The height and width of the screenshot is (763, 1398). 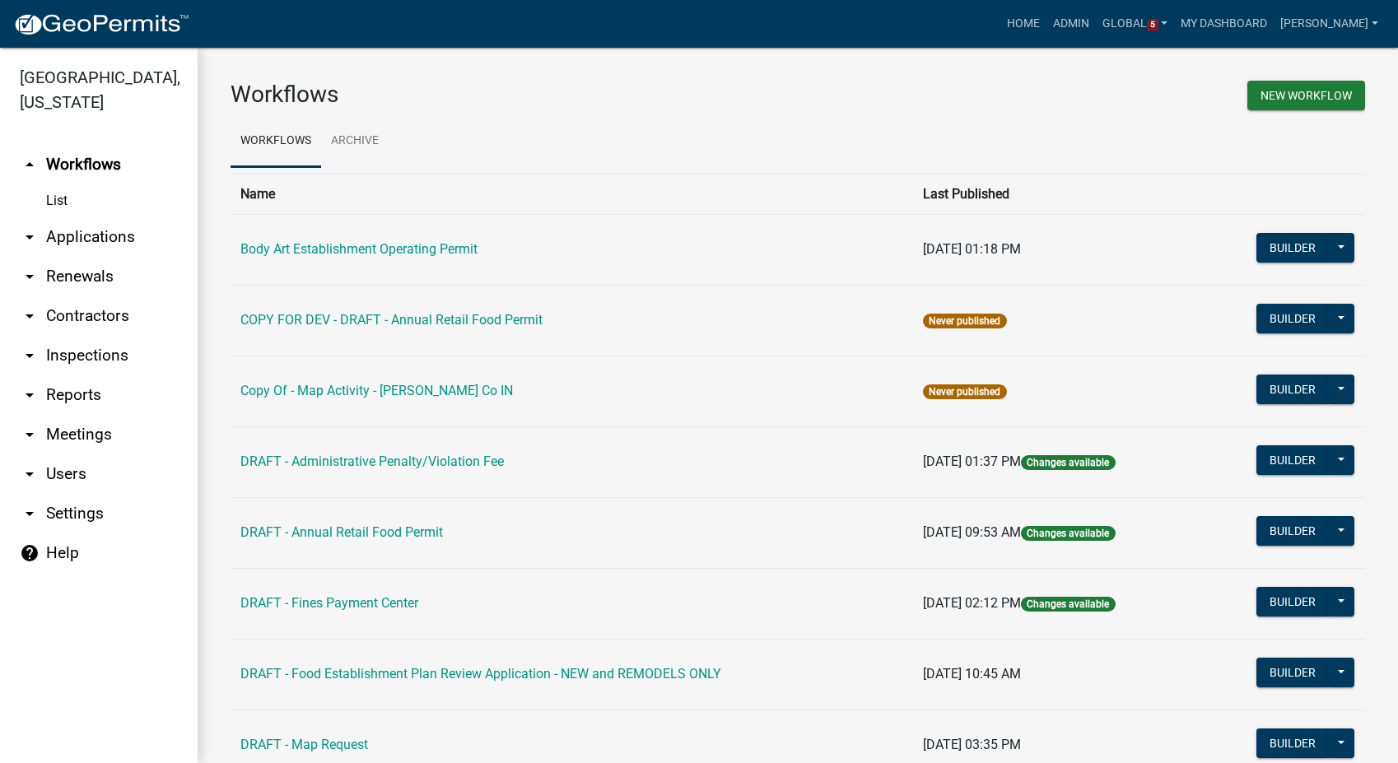 What do you see at coordinates (571, 193) in the screenshot?
I see `th: Name` at bounding box center [571, 193].